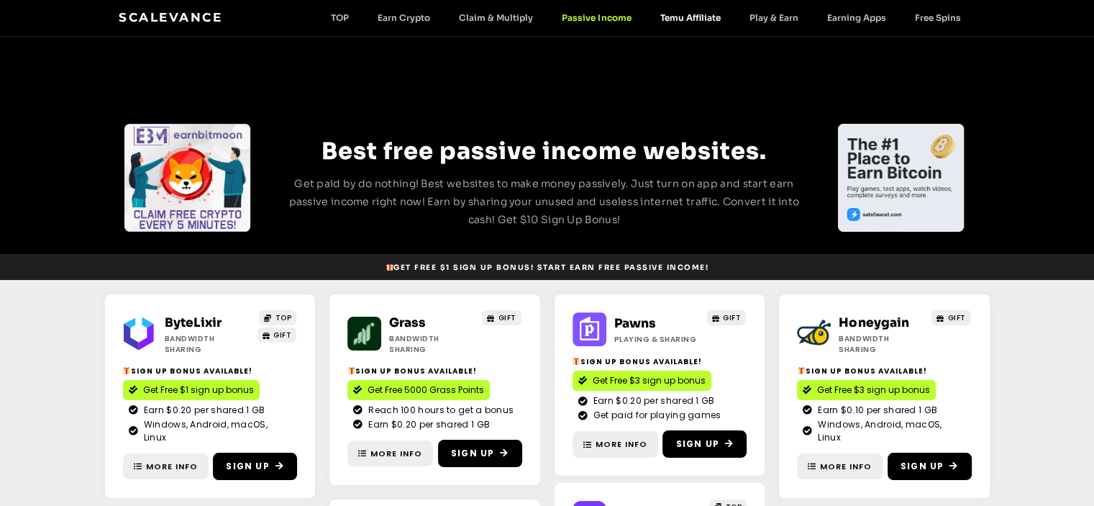 Image resolution: width=1094 pixels, height=506 pixels. Describe the element at coordinates (191, 390) in the screenshot. I see `a: Get Free $1 sign up bonus` at that location.